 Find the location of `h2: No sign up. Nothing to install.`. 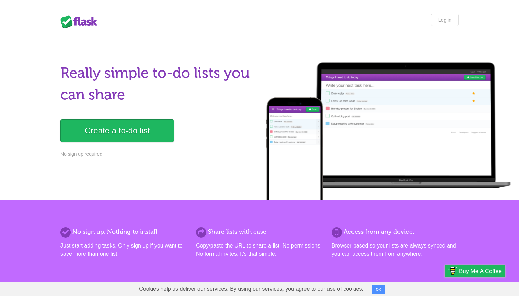

h2: No sign up. Nothing to install. is located at coordinates (124, 232).